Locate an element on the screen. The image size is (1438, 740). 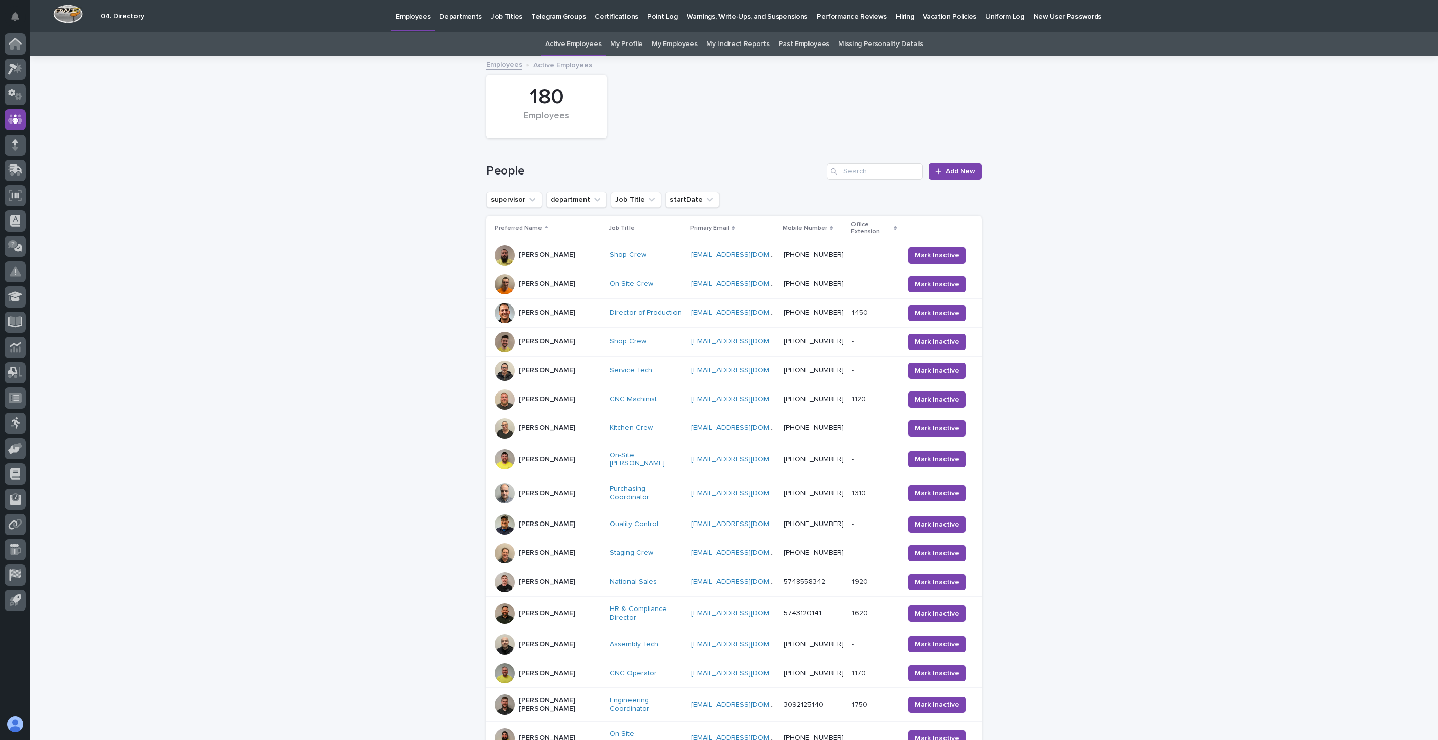
a: On-Site Crew is located at coordinates (631, 284).